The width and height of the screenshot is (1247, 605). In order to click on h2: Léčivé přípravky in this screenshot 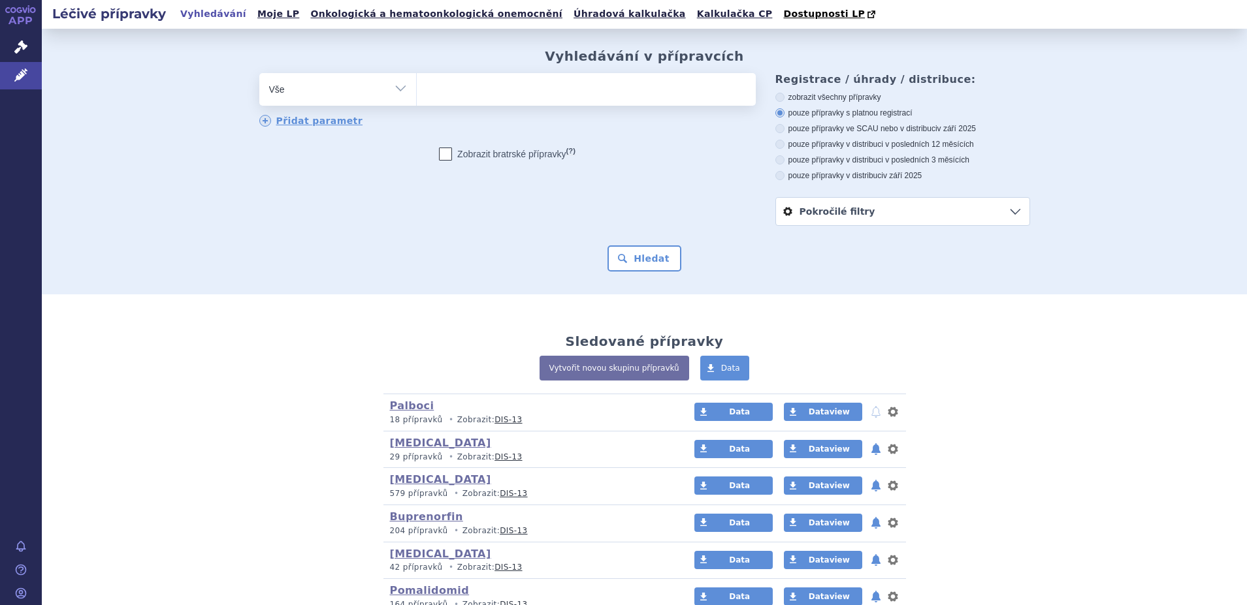, I will do `click(109, 14)`.